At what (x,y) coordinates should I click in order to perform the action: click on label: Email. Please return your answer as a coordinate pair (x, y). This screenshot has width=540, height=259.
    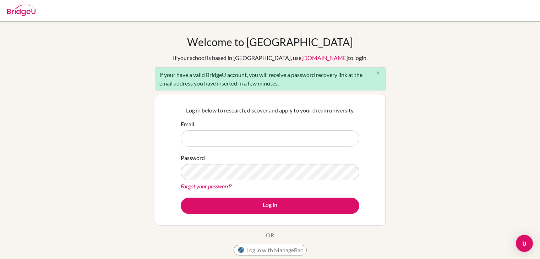
    Looking at the image, I should click on (187, 124).